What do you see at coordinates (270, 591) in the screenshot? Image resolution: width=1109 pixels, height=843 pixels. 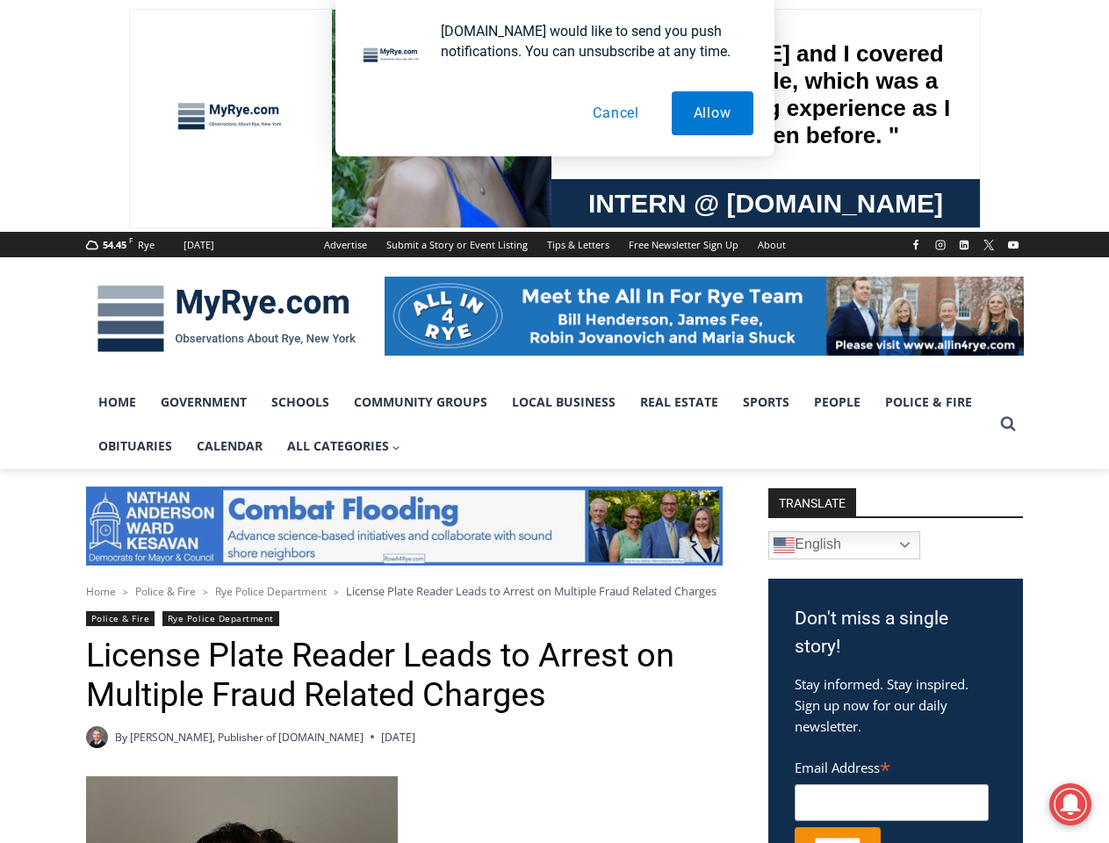 I see `span: Rye Police Department` at bounding box center [270, 591].